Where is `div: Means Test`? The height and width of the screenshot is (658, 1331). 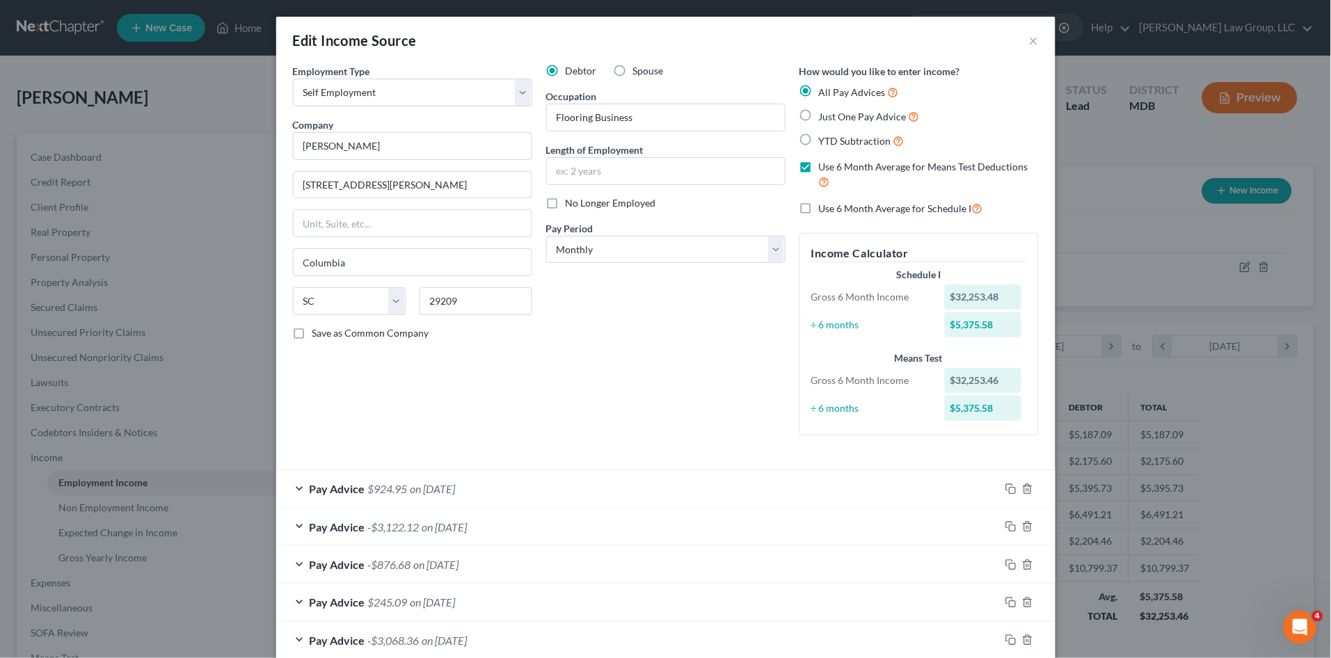 div: Means Test is located at coordinates (919, 358).